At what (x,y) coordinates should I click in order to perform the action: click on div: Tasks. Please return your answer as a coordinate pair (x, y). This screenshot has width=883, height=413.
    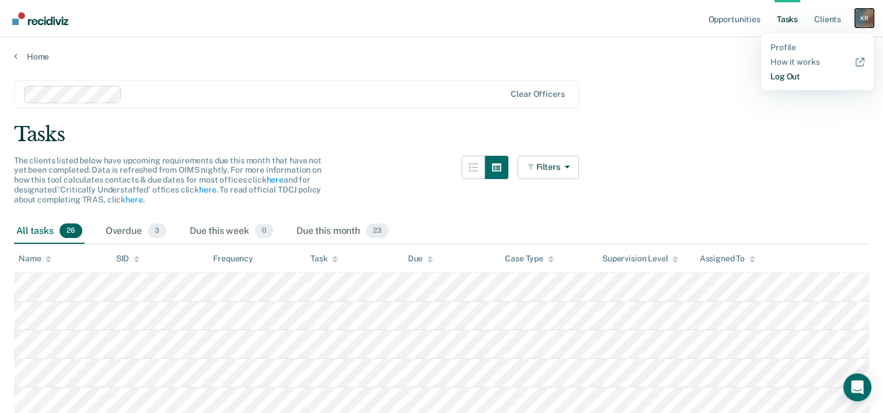
    Looking at the image, I should click on (441, 134).